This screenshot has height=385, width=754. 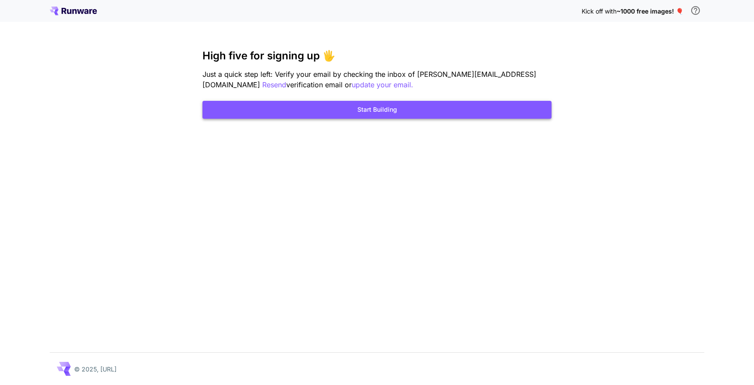 What do you see at coordinates (382, 85) in the screenshot?
I see `p: update your email.` at bounding box center [382, 85].